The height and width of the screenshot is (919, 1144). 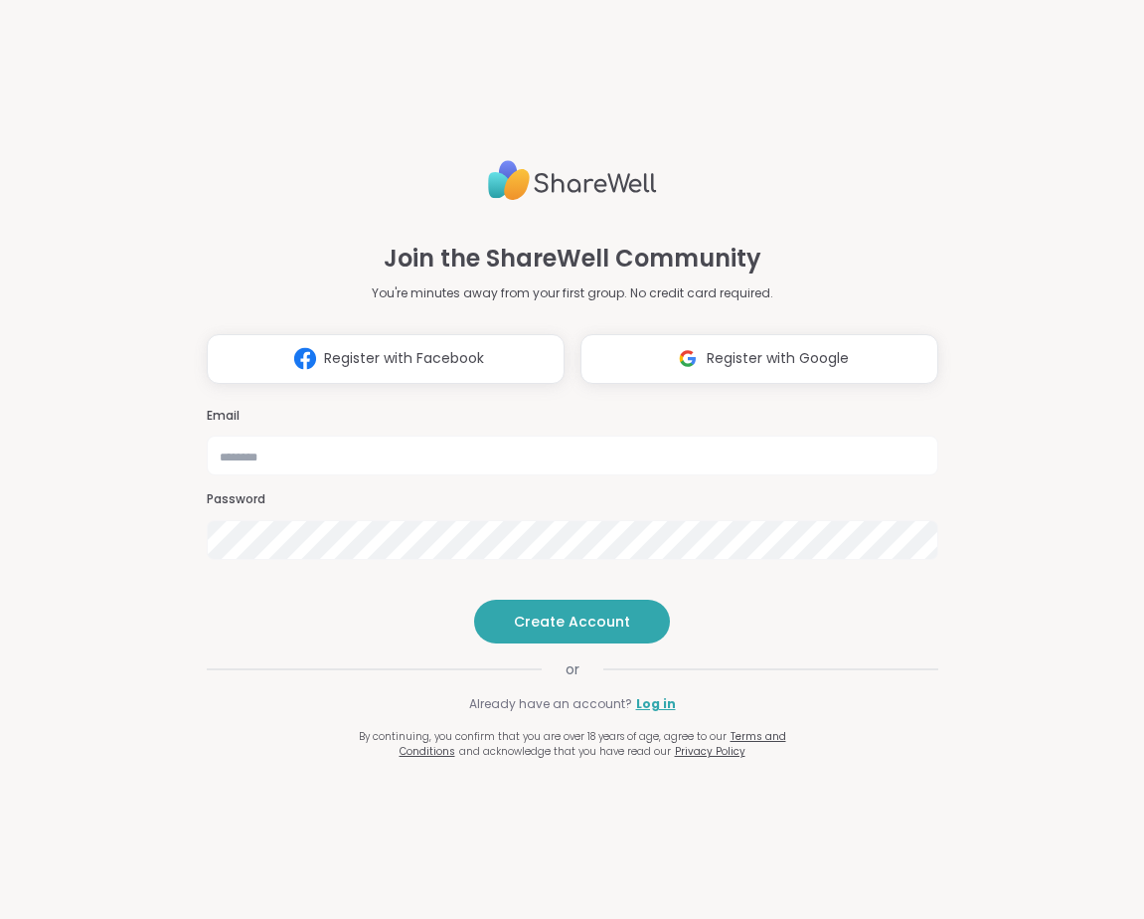 I want to click on h3: Password, so click(x=573, y=499).